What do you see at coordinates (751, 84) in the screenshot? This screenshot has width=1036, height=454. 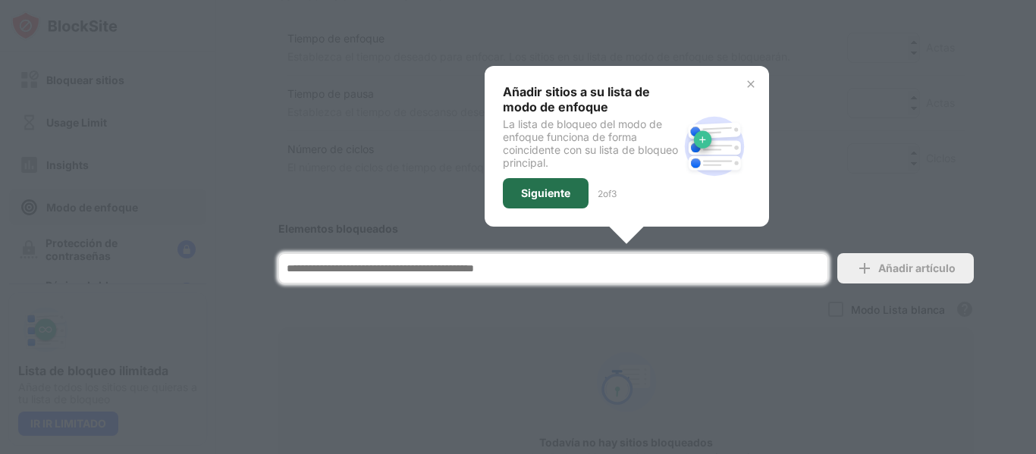 I see `img: x-button.svg` at bounding box center [751, 84].